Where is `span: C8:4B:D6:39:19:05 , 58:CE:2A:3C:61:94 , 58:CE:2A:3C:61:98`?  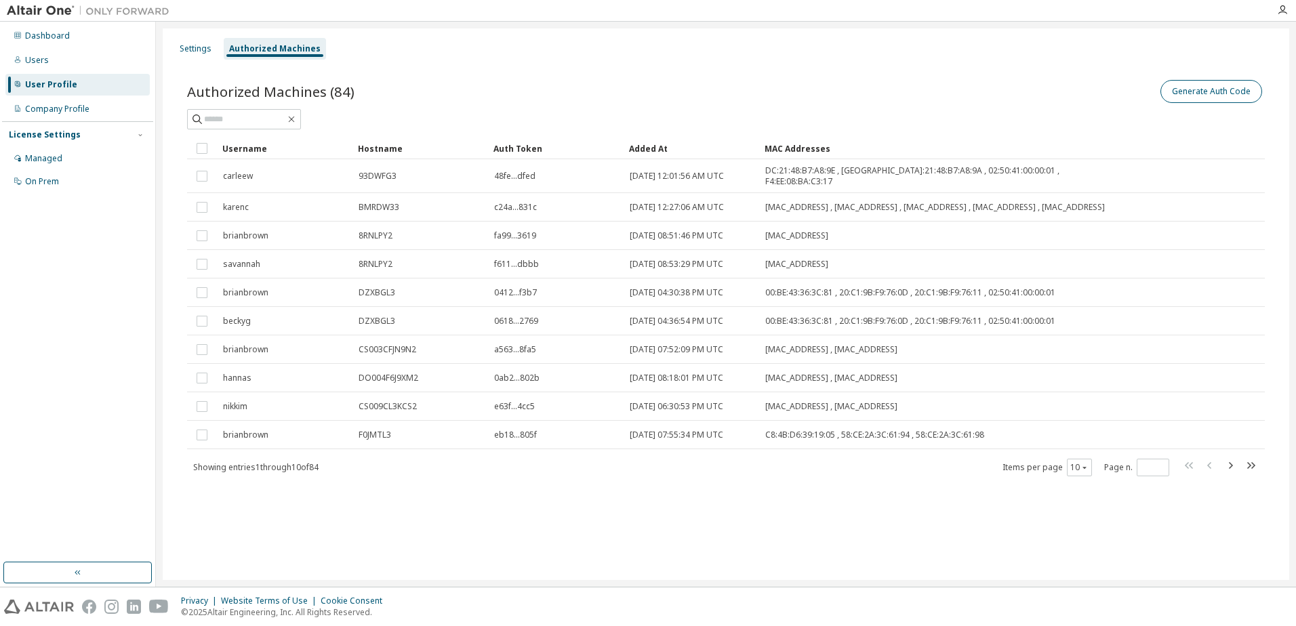 span: C8:4B:D6:39:19:05 , 58:CE:2A:3C:61:94 , 58:CE:2A:3C:61:98 is located at coordinates (875, 435).